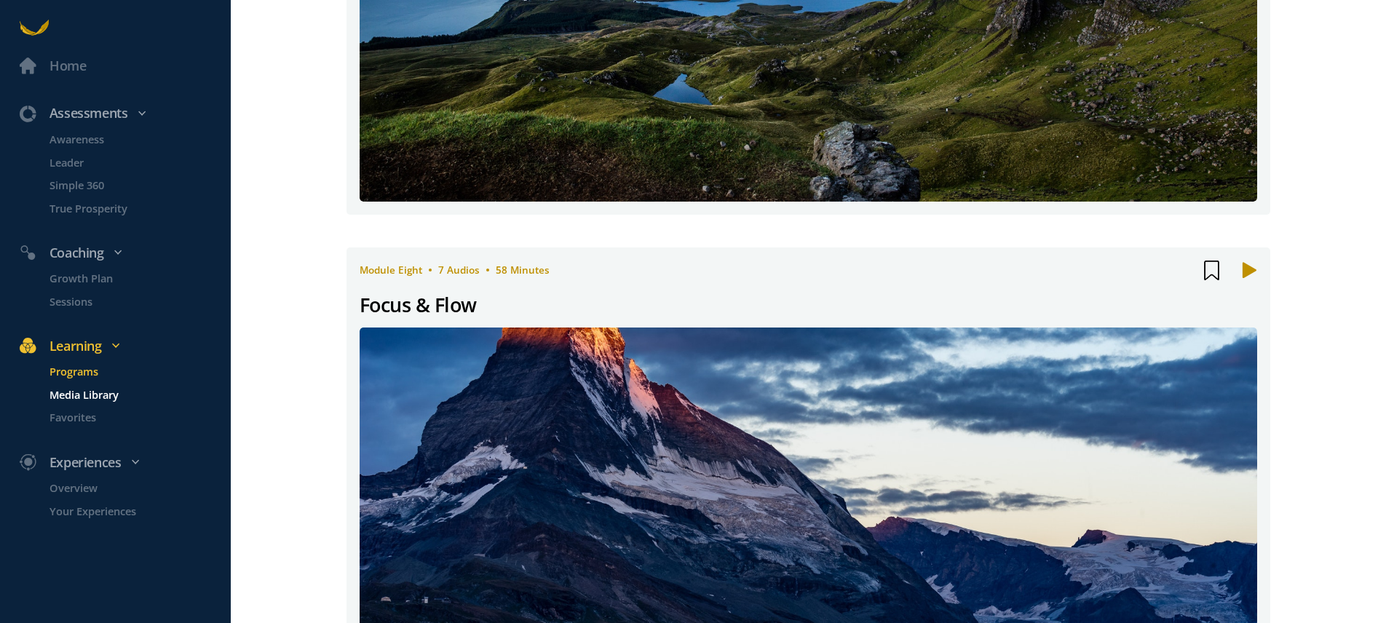 The width and height of the screenshot is (1386, 623). What do you see at coordinates (130, 162) in the screenshot?
I see `a: Leader` at bounding box center [130, 162].